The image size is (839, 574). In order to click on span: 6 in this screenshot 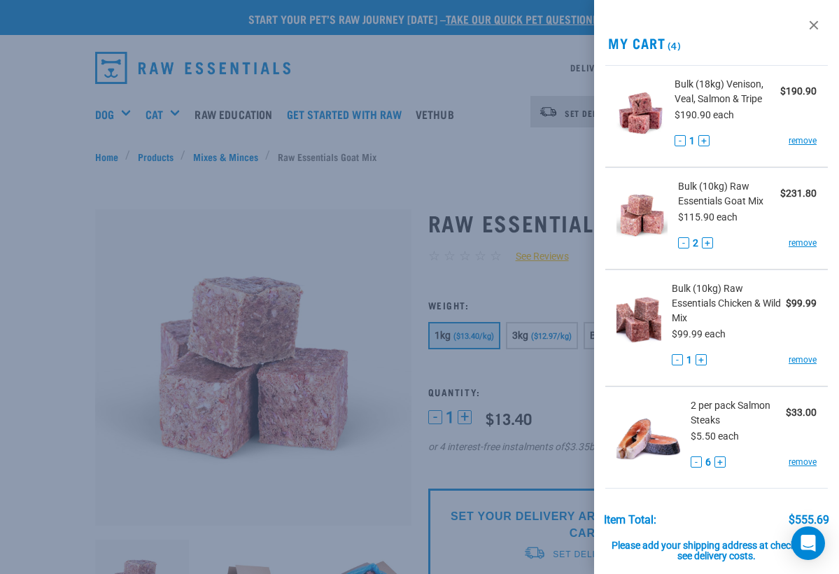, I will do `click(708, 462)`.